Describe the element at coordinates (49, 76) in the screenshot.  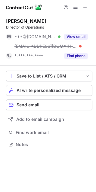
I see `button: save-profile-one-click` at that location.